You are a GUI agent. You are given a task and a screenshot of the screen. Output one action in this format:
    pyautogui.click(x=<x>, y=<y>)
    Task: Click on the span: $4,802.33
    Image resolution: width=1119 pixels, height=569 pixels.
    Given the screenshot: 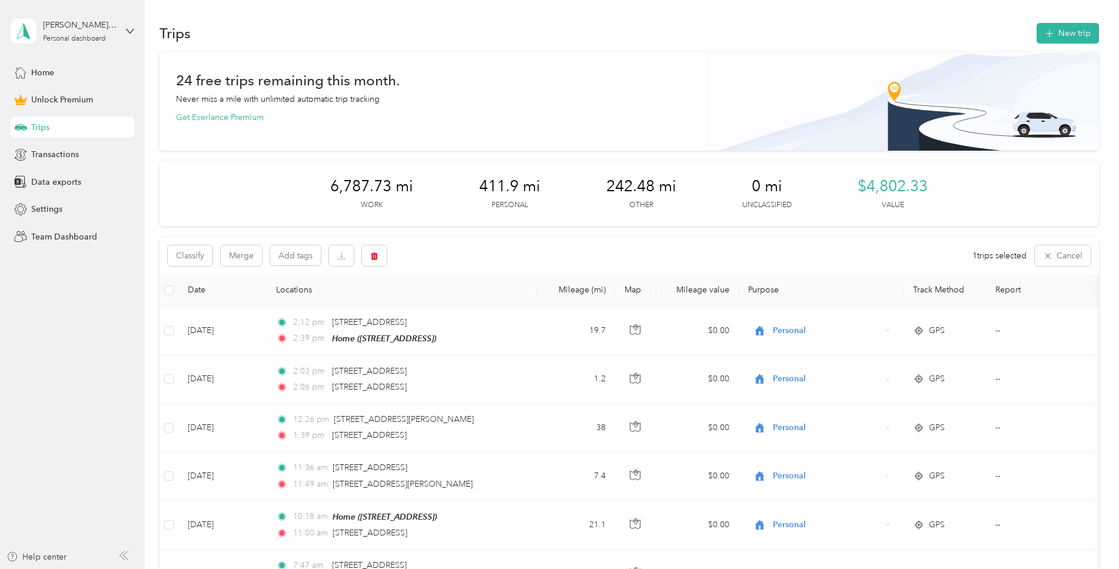 What is the action you would take?
    pyautogui.click(x=892, y=187)
    